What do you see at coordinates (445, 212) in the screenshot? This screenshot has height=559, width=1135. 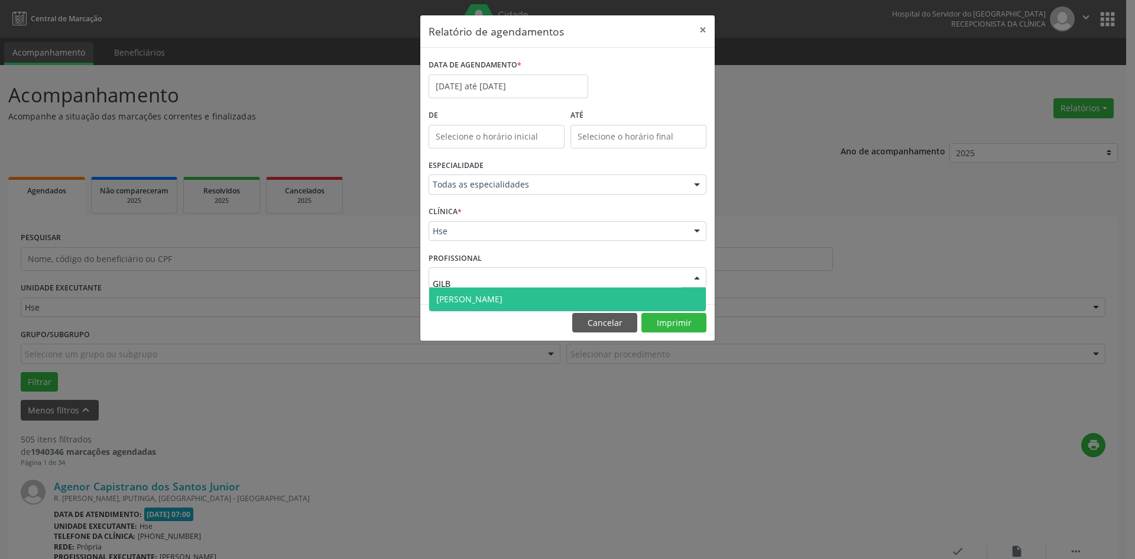 I see `label: CLÍNICA` at bounding box center [445, 212].